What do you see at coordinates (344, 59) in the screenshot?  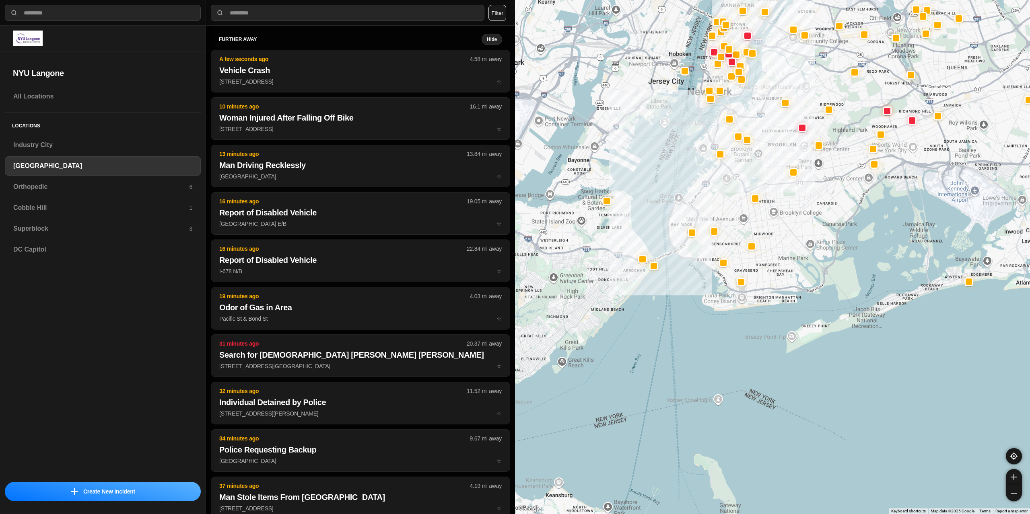 I see `p: A few seconds ago` at bounding box center [344, 59].